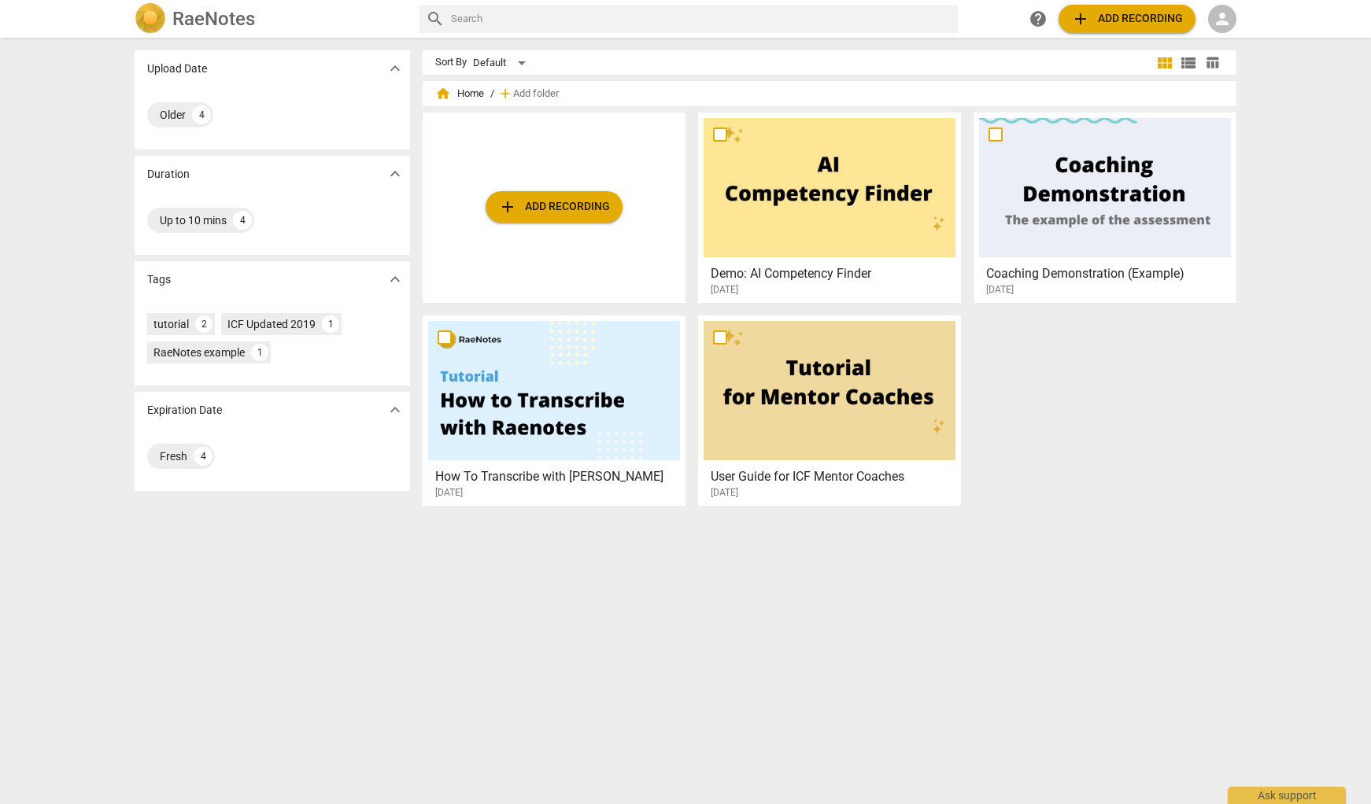 This screenshot has width=1371, height=804. What do you see at coordinates (173, 456) in the screenshot?
I see `div: Fresh` at bounding box center [173, 456].